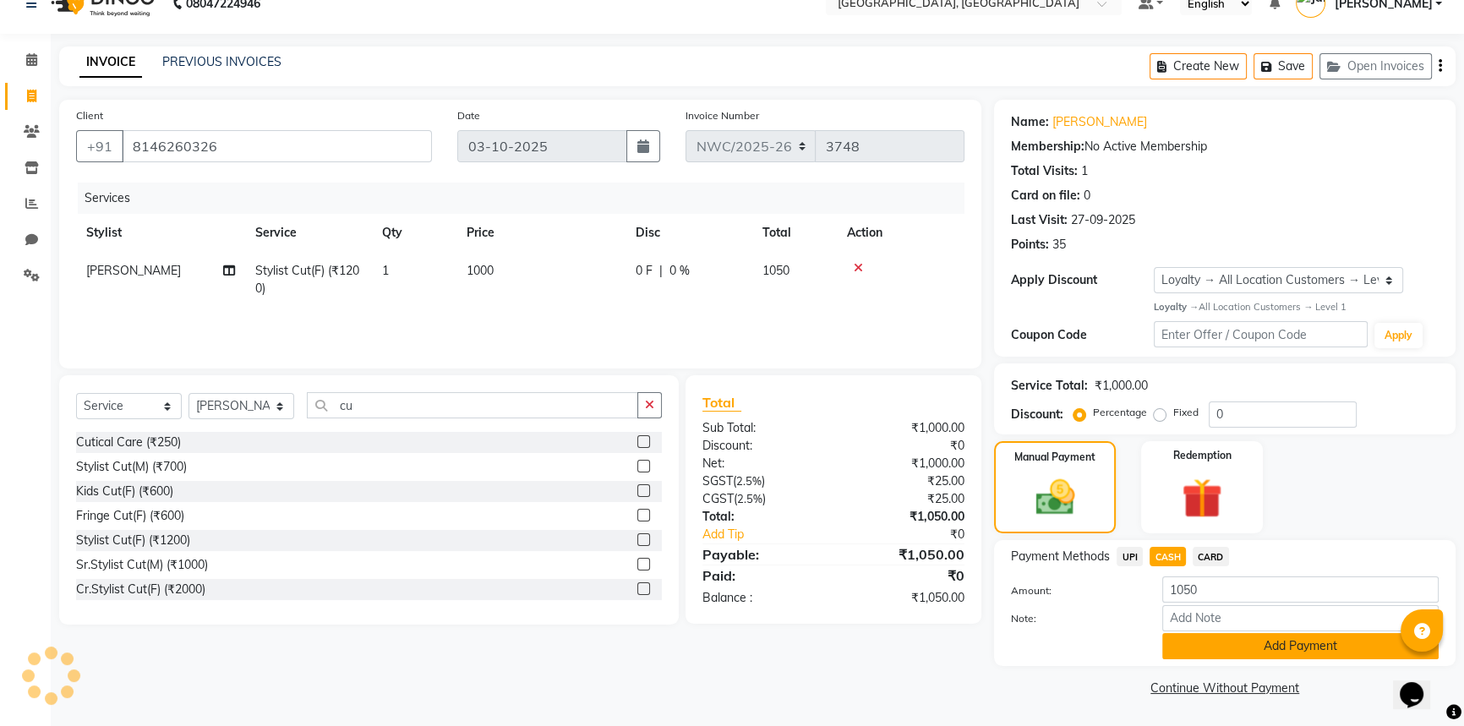 This screenshot has height=726, width=1464. What do you see at coordinates (414, 232) in the screenshot?
I see `th: Qty` at bounding box center [414, 232].